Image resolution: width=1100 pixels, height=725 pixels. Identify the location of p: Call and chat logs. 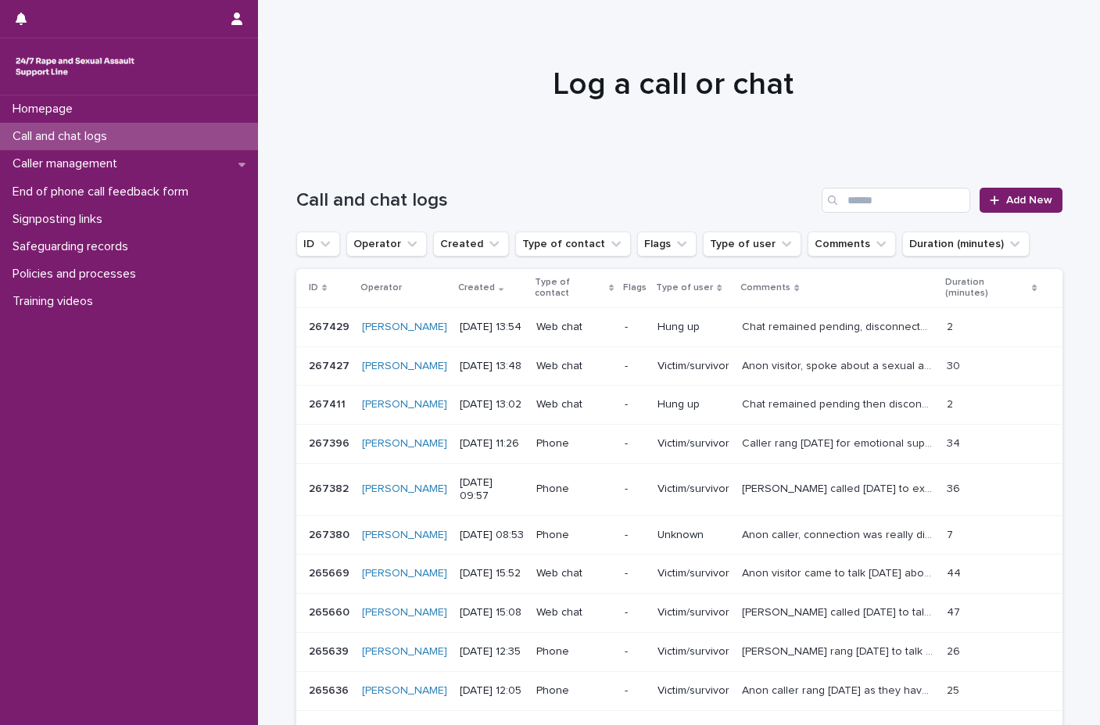
(63, 136).